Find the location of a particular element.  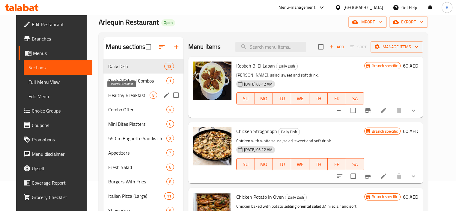

button: import is located at coordinates (368, 22).